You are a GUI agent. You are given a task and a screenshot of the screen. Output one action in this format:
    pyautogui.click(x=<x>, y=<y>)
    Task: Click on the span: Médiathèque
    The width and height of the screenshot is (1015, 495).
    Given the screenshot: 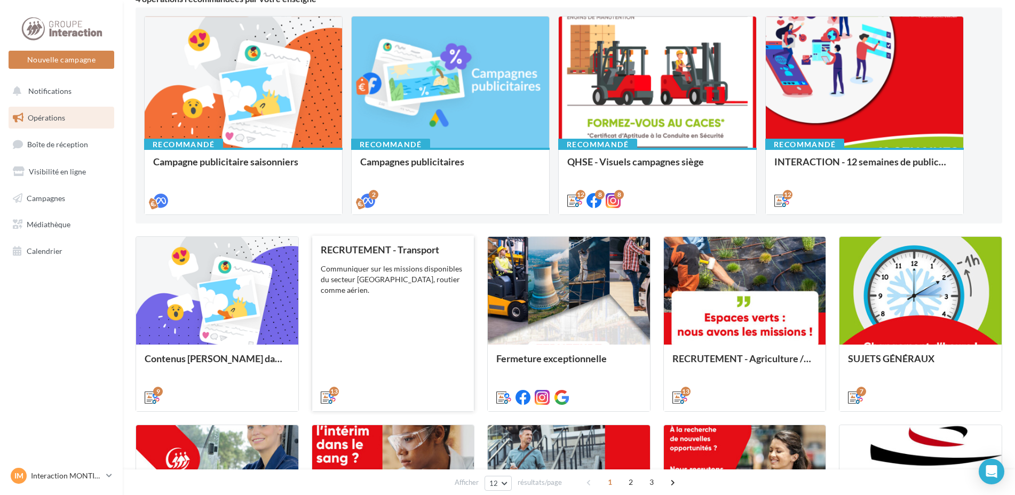 What is the action you would take?
    pyautogui.click(x=49, y=224)
    